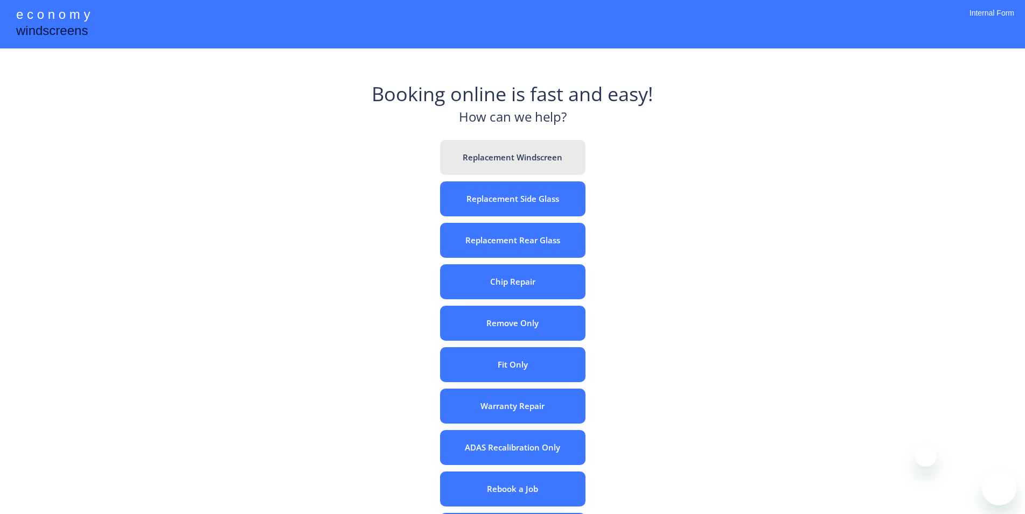 This screenshot has height=514, width=1025. What do you see at coordinates (513, 120) in the screenshot?
I see `div: How can we help?` at bounding box center [513, 120].